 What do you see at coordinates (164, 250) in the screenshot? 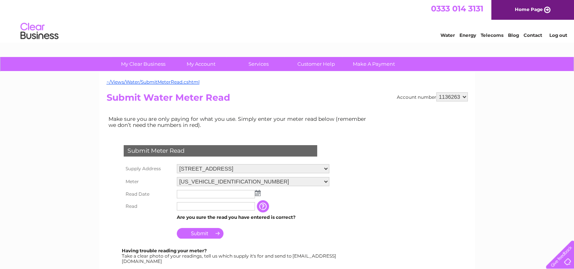
I see `b: Having trouble reading your meter?` at bounding box center [164, 250].